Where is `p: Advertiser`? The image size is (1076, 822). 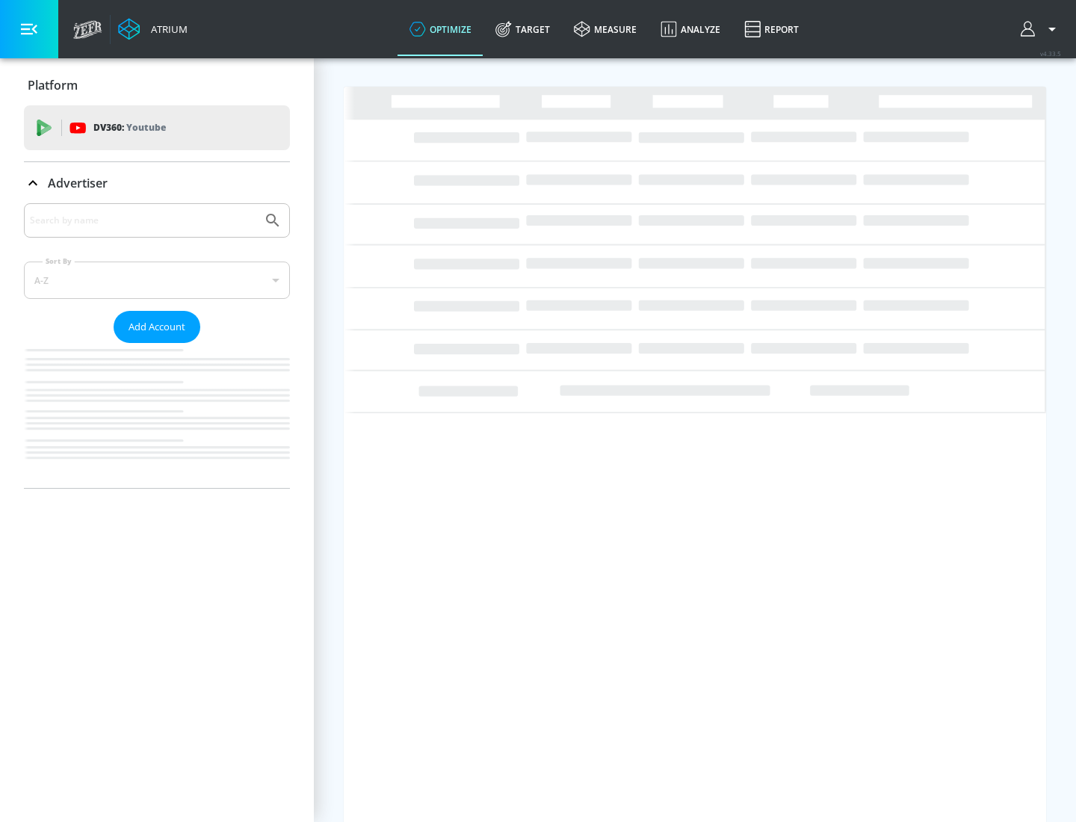 p: Advertiser is located at coordinates (78, 183).